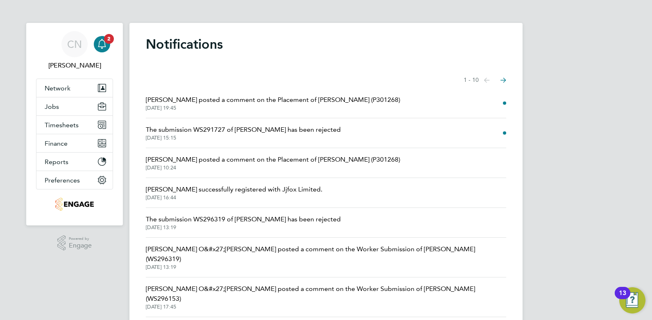  I want to click on a: Go to home page, so click(75, 204).